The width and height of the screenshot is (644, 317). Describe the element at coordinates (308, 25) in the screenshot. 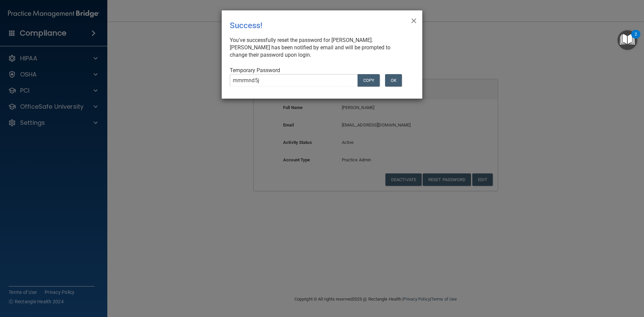

I see `div: Success!` at that location.